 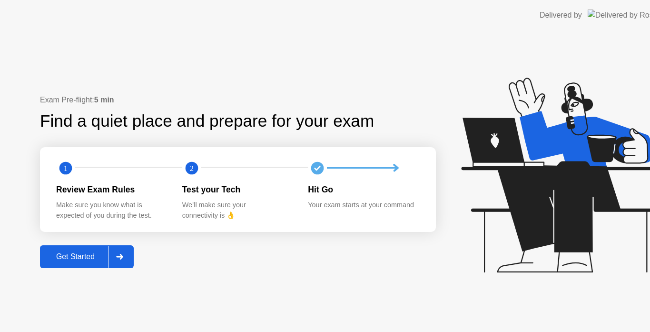 What do you see at coordinates (238, 100) in the screenshot?
I see `div: Exam Pre-flight:` at bounding box center [238, 100].